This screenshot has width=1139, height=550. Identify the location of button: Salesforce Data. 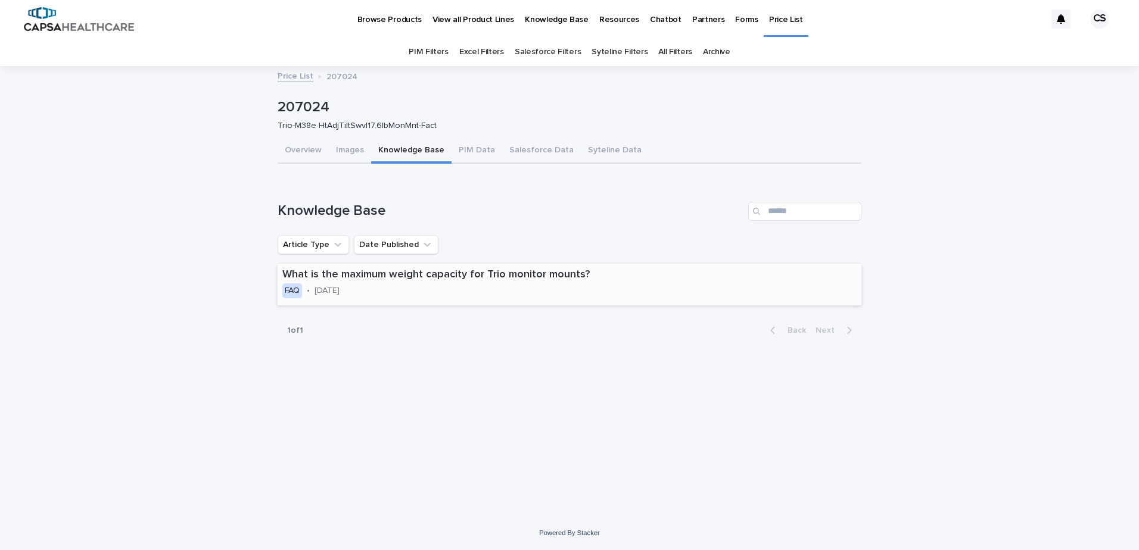
(541, 151).